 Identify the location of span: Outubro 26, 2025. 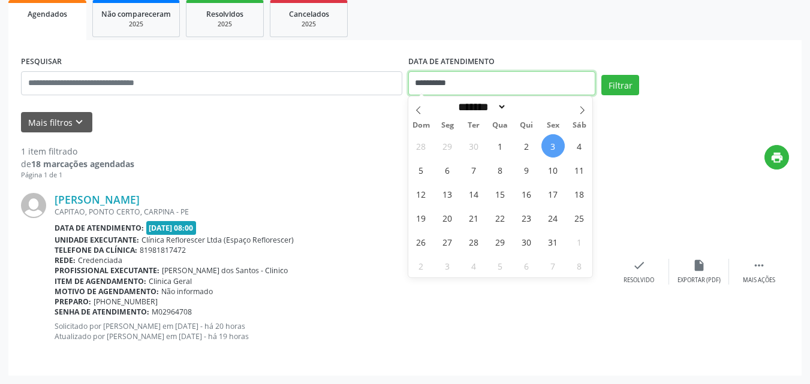
(421, 242).